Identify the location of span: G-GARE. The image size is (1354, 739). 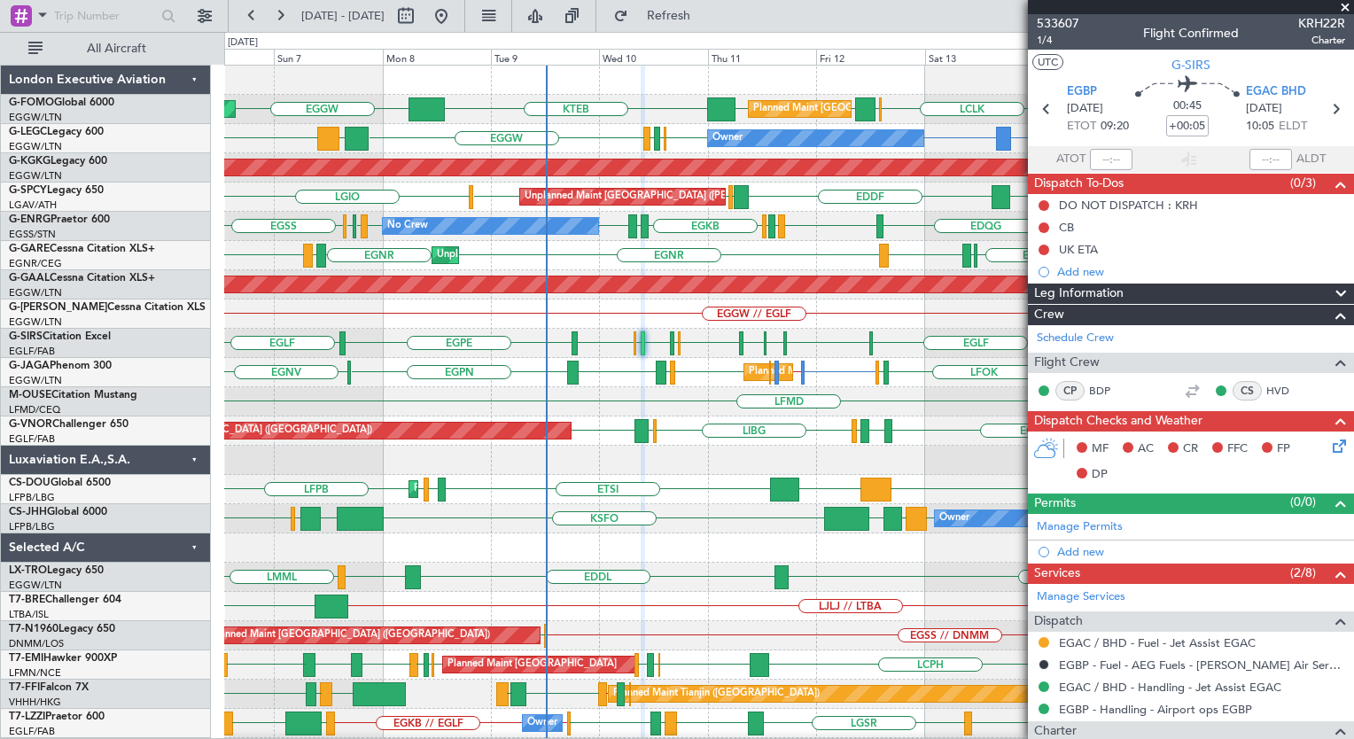
(29, 249).